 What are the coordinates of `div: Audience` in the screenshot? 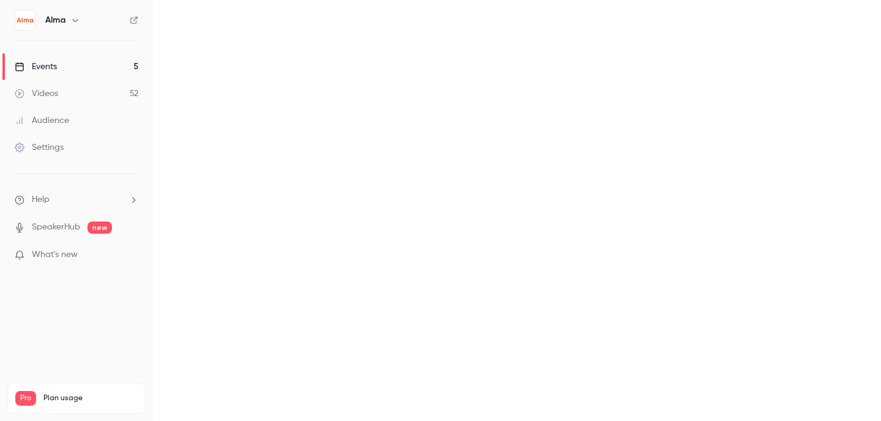 It's located at (42, 120).